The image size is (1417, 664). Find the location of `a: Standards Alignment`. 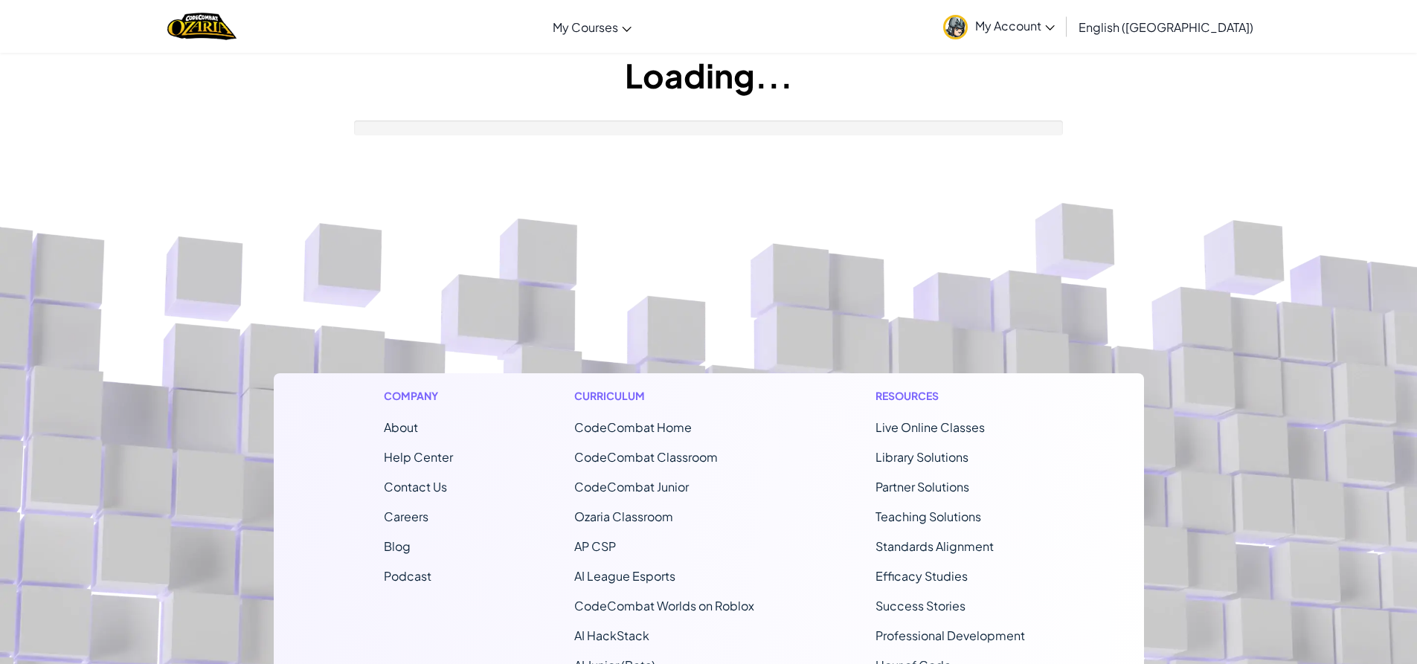

a: Standards Alignment is located at coordinates (934, 546).